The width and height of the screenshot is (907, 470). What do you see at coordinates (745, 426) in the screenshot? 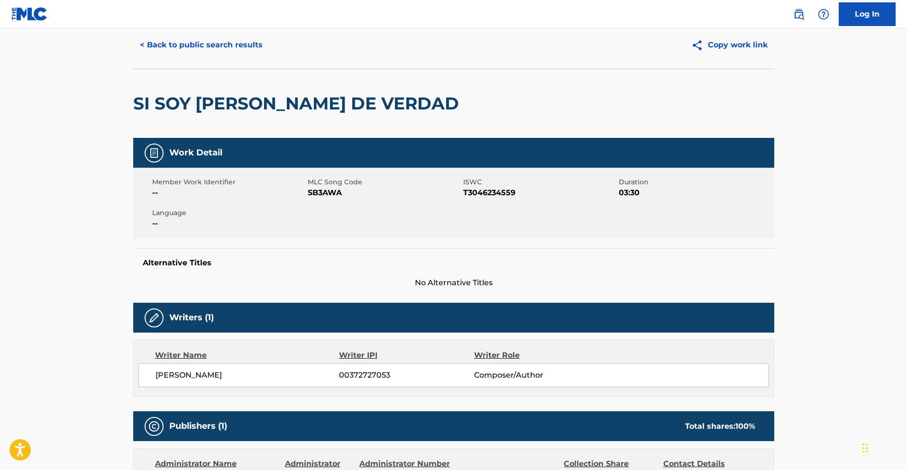
I see `span: 100 %` at bounding box center [745, 426].